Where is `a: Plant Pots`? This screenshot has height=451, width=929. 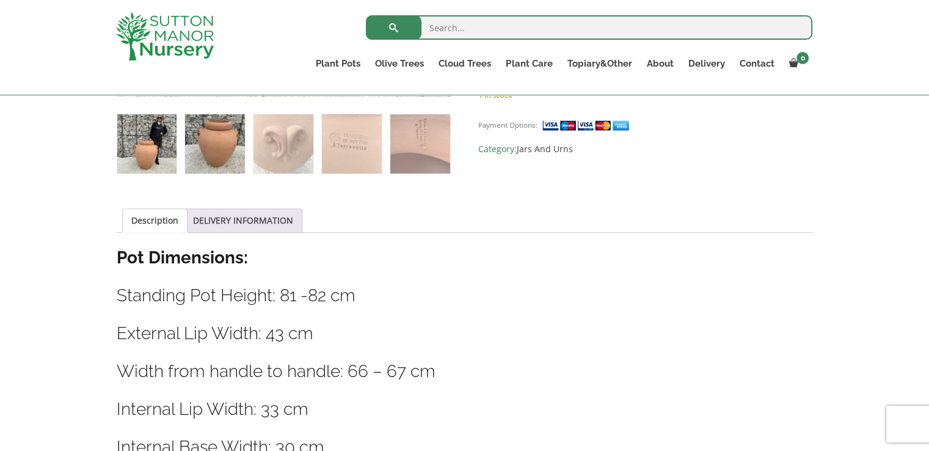
a: Plant Pots is located at coordinates (338, 64).